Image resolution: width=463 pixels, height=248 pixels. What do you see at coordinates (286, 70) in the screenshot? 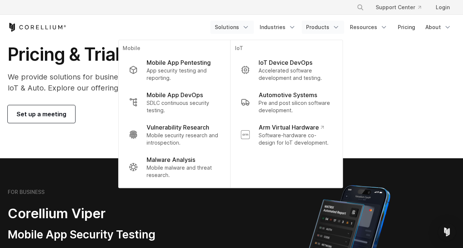
I see `a: IoT Device DevOps Accelerated software development and testing.` at bounding box center [286, 70].